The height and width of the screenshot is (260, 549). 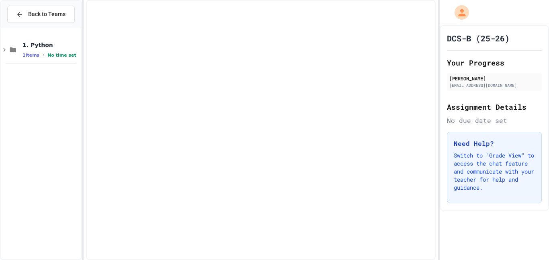 I want to click on h2: Assignment Details, so click(x=494, y=107).